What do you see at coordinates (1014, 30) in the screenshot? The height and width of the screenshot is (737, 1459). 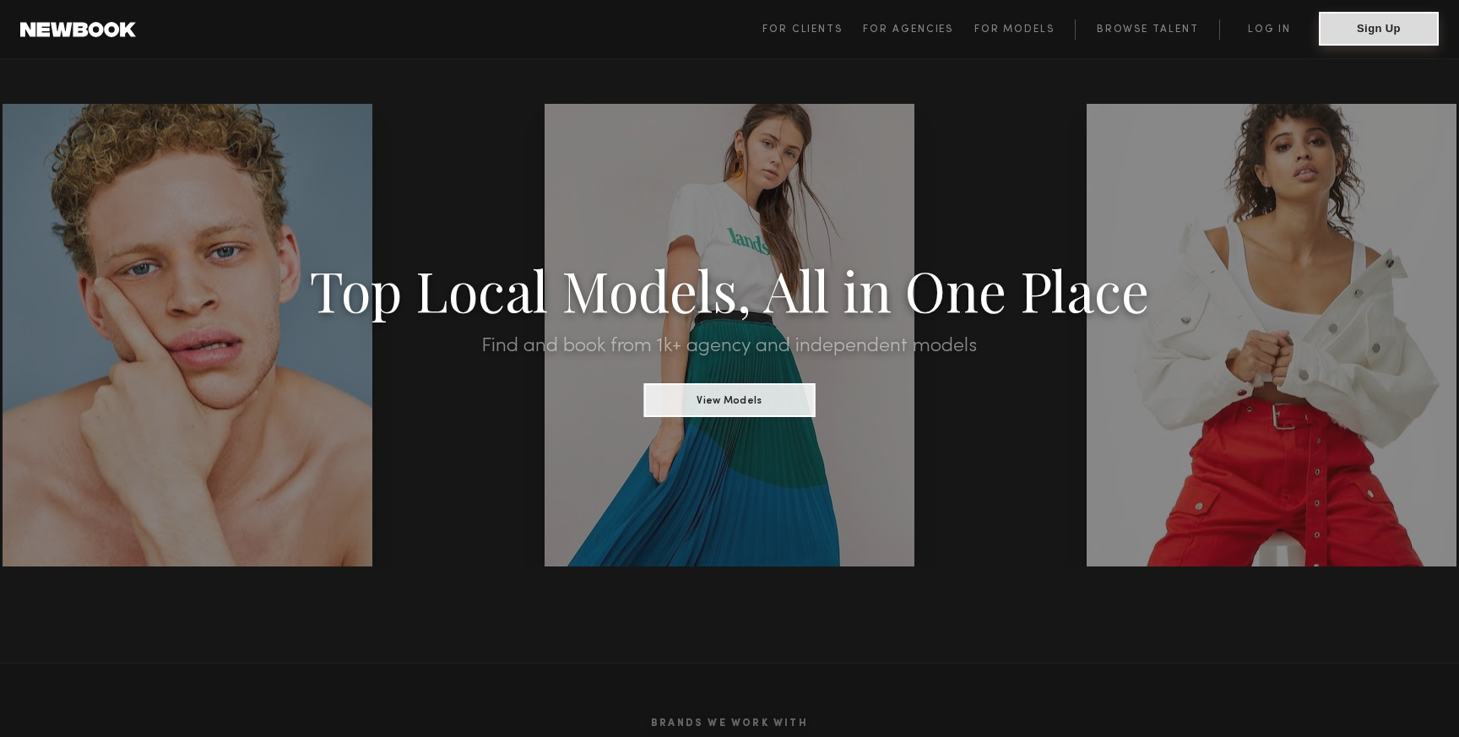 I see `span: For Models` at bounding box center [1014, 30].